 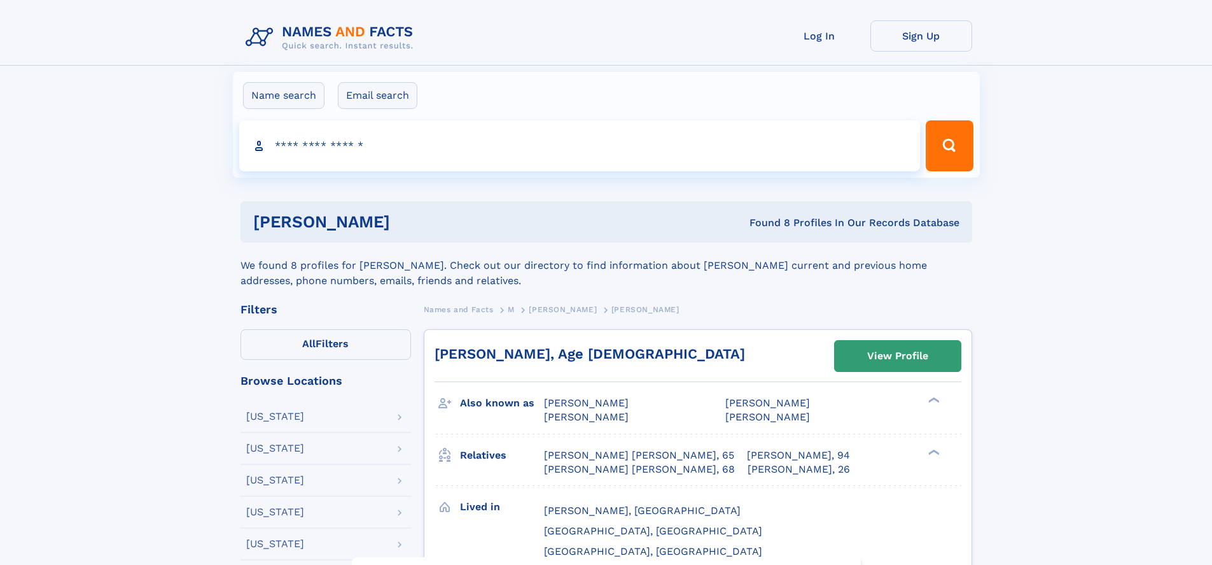 I want to click on div: Filters, so click(x=326, y=309).